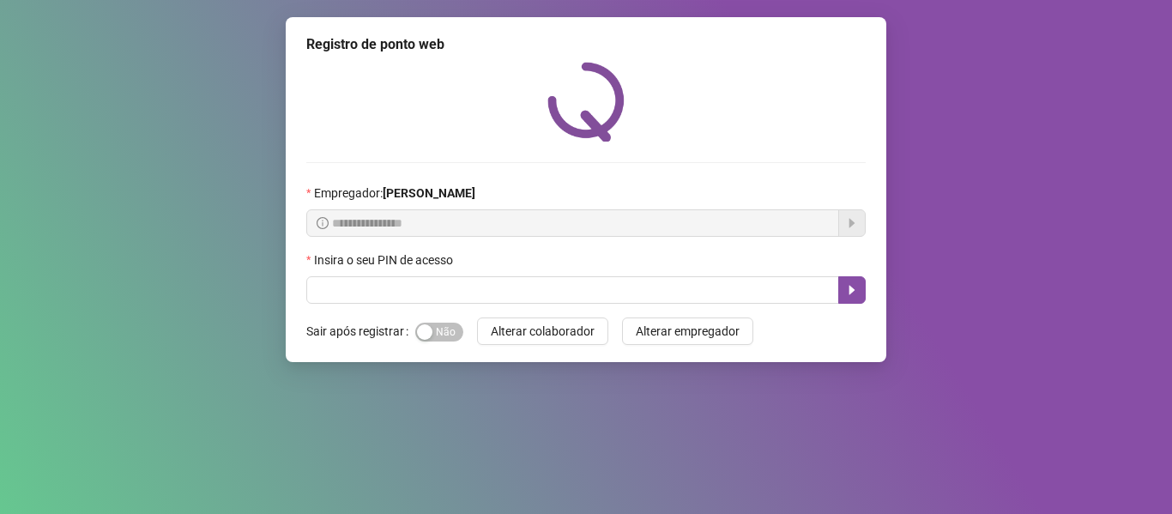  What do you see at coordinates (395, 193) in the screenshot?
I see `span: Empregador :` at bounding box center [395, 193].